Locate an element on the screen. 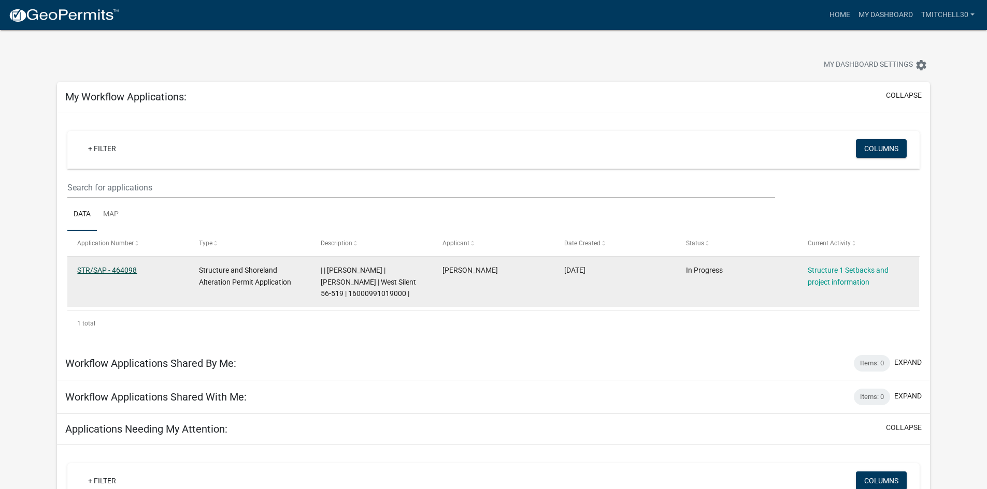 This screenshot has width=987, height=489. input: Search for applications is located at coordinates (421, 187).